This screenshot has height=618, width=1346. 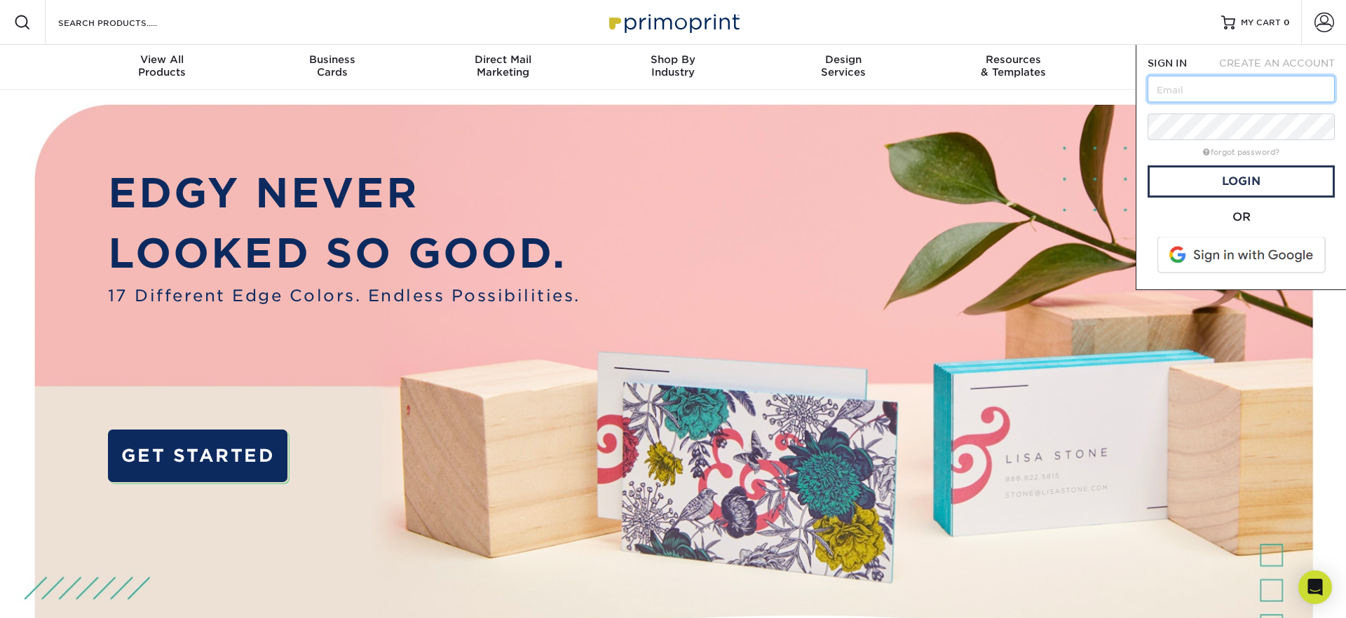 What do you see at coordinates (1013, 60) in the screenshot?
I see `span: Resources` at bounding box center [1013, 60].